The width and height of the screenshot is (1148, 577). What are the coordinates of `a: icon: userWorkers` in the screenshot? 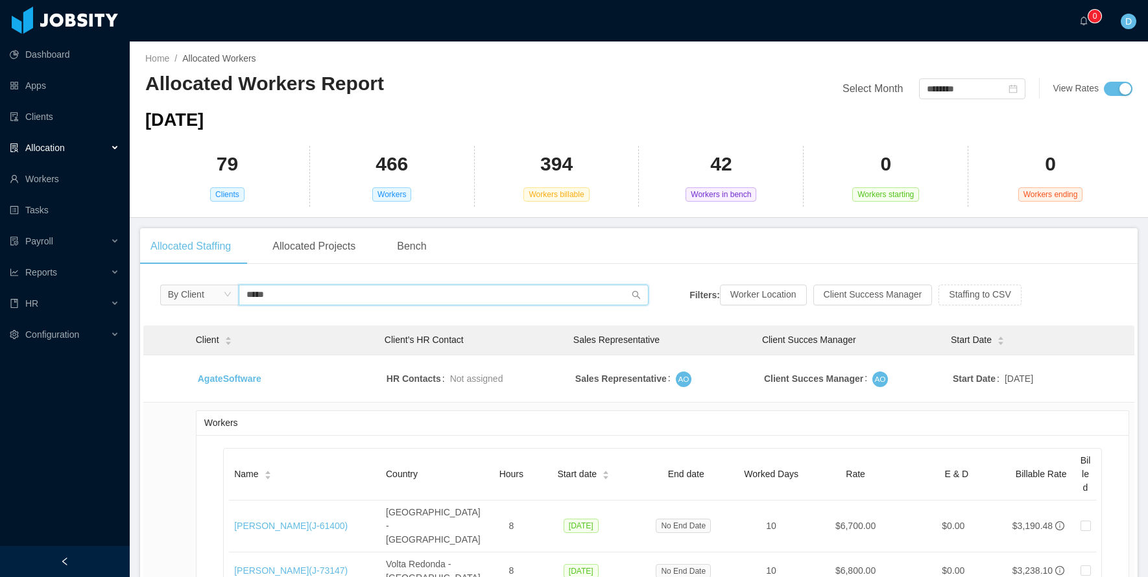 It's located at (64, 179).